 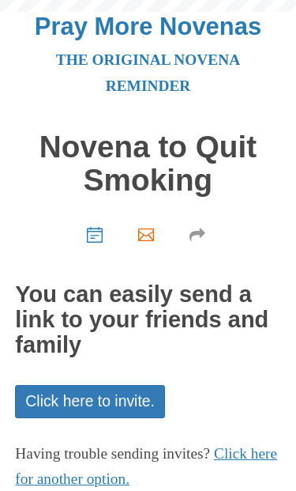 I want to click on a: Invite your friends, so click(x=148, y=233).